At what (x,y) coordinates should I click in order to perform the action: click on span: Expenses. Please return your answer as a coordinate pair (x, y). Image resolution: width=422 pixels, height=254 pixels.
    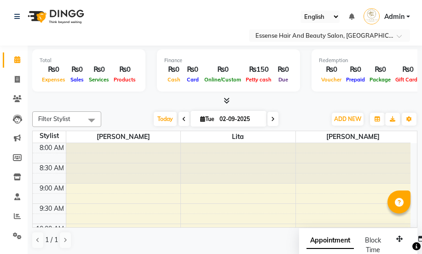
    Looking at the image, I should click on (53, 80).